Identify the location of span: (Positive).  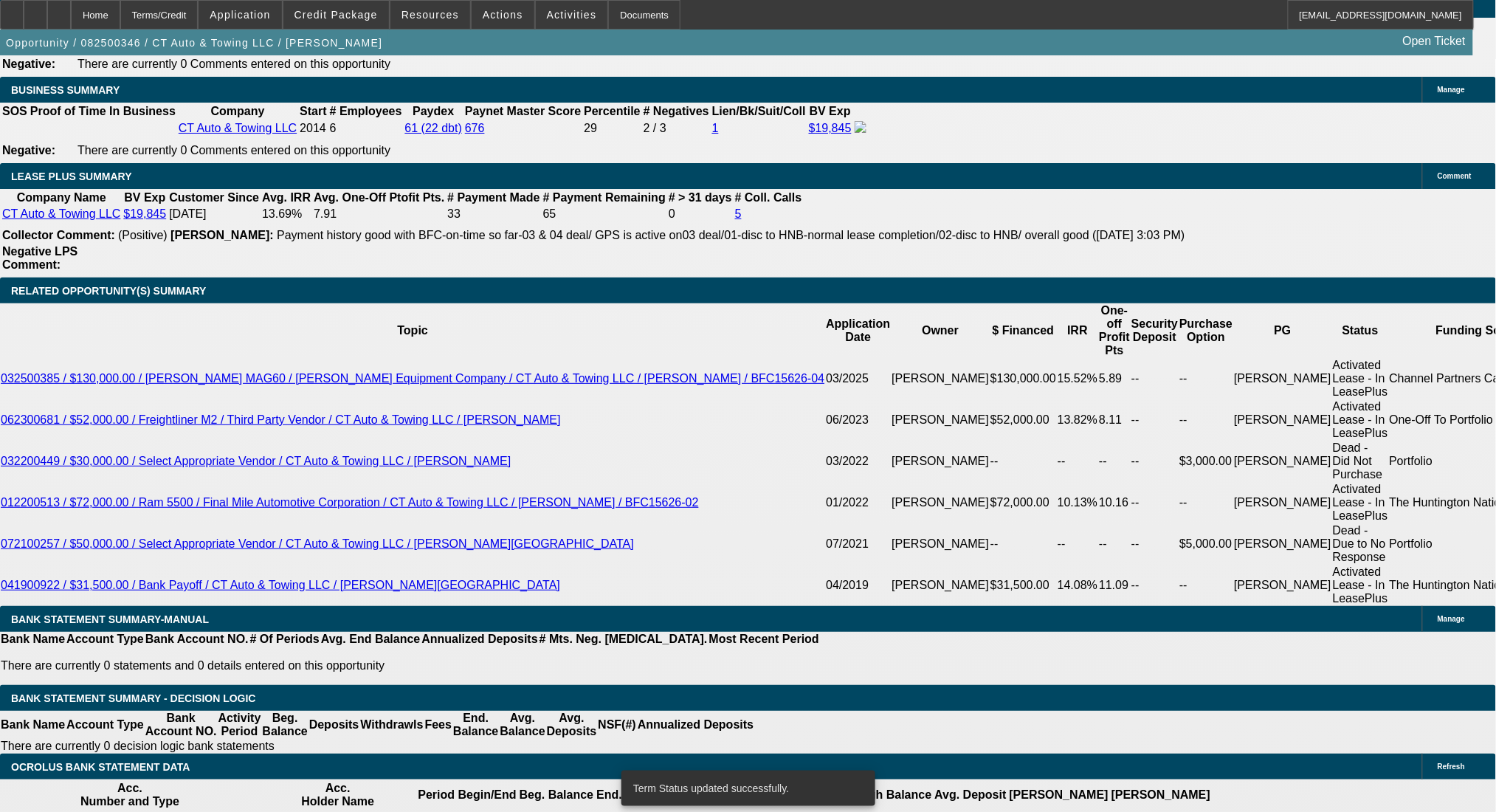
(143, 235).